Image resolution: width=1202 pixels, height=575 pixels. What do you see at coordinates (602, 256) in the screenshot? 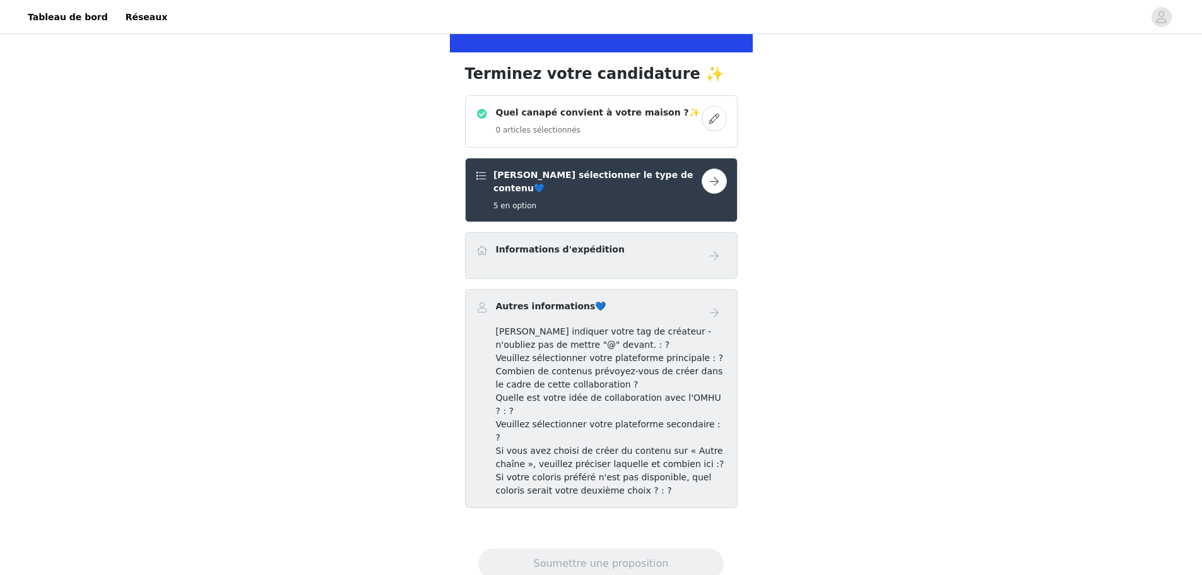
I see `div: Informations d'expédition` at bounding box center [602, 256].